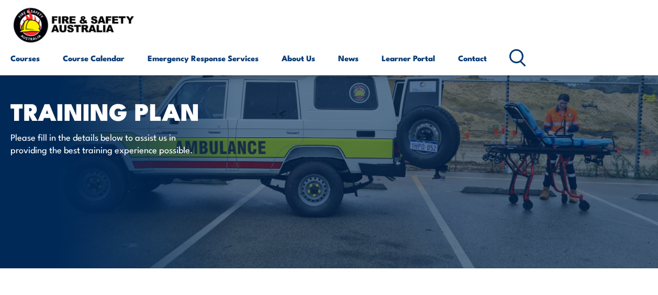  Describe the element at coordinates (408, 58) in the screenshot. I see `a: Learner Portal` at that location.